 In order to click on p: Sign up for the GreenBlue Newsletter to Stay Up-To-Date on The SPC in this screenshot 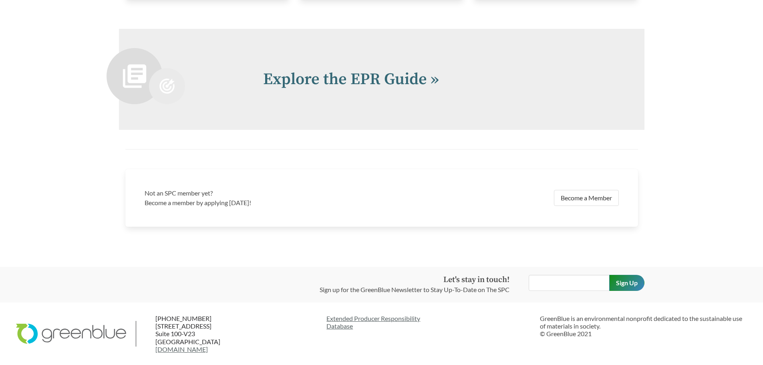, I will do `click(415, 290)`.